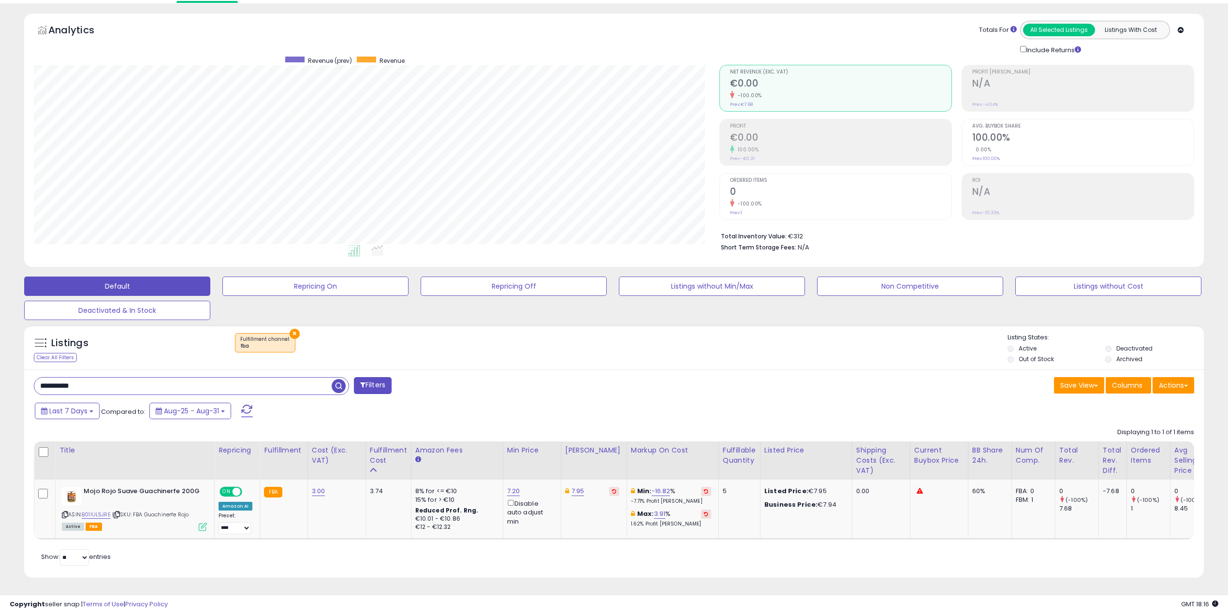  Describe the element at coordinates (1052, 49) in the screenshot. I see `div: Include Returns` at that location.